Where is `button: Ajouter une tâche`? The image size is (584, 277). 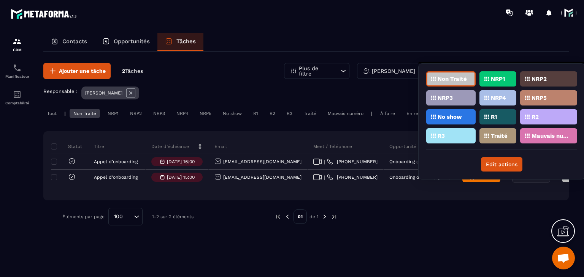
button: Ajouter une tâche is located at coordinates (77, 71).